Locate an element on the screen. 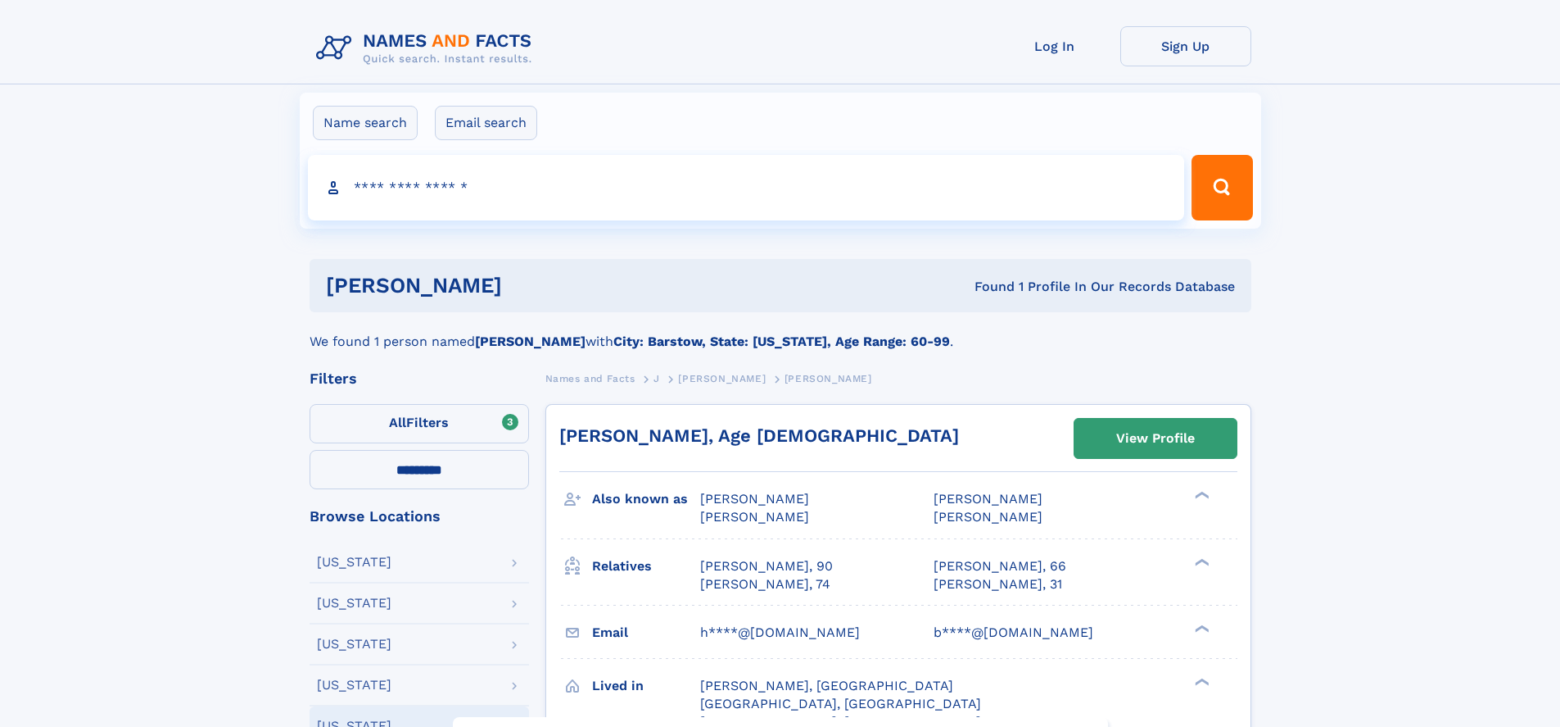 This screenshot has height=727, width=1560. div: View Profile is located at coordinates (1156, 438).